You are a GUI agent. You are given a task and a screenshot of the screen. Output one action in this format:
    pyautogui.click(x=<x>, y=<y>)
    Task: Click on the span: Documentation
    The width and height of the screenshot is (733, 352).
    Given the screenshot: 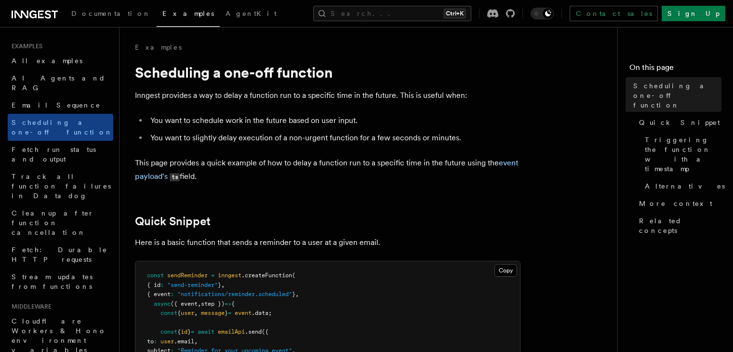 What is the action you would take?
    pyautogui.click(x=111, y=13)
    